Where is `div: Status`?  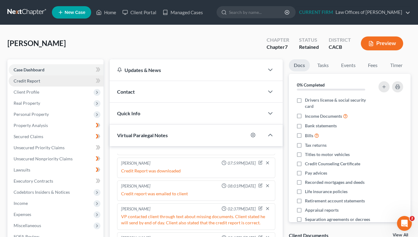 div: Status is located at coordinates (309, 40).